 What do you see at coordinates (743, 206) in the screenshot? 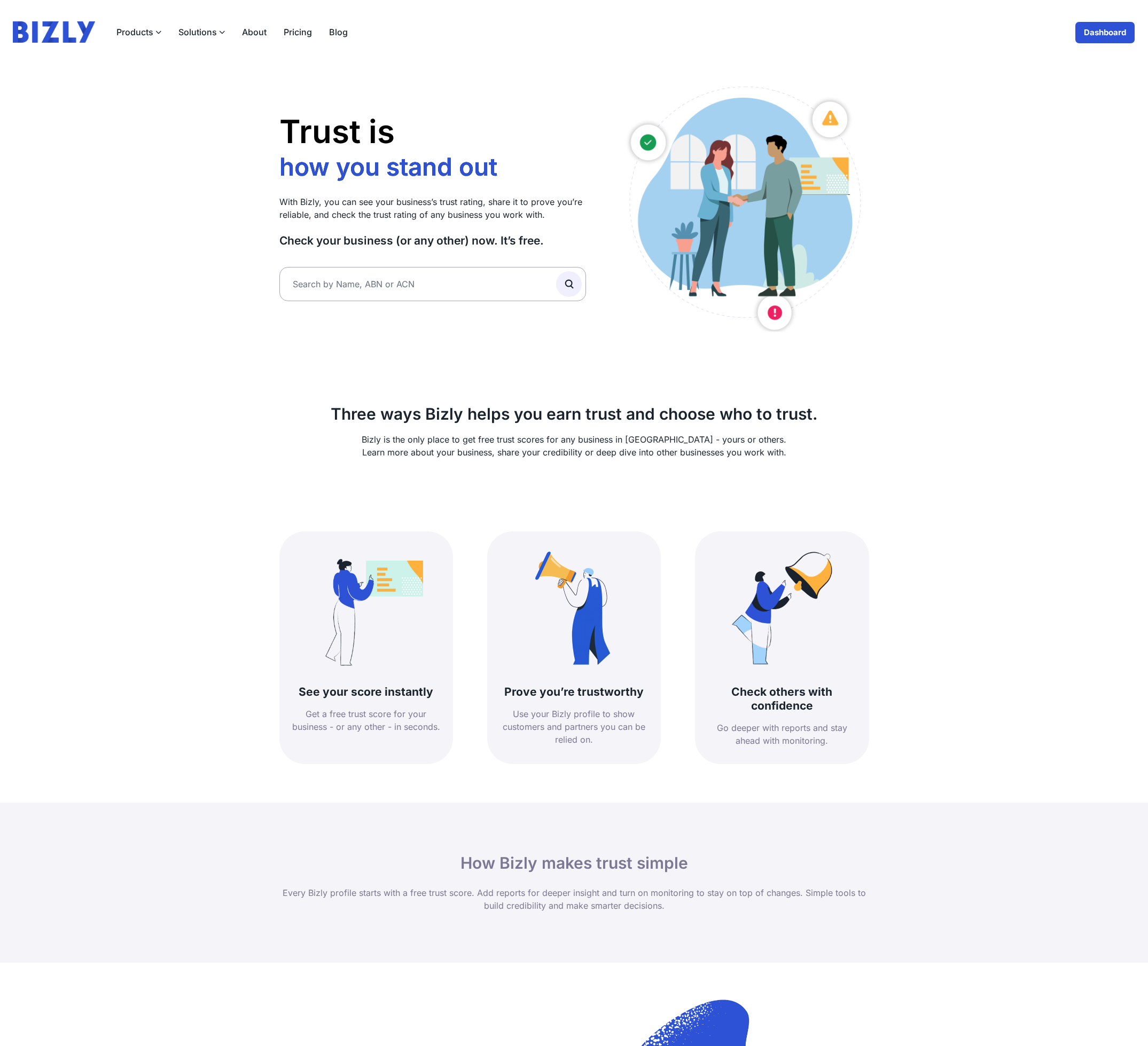
I see `img: Australian small business owners illustration` at bounding box center [743, 206].